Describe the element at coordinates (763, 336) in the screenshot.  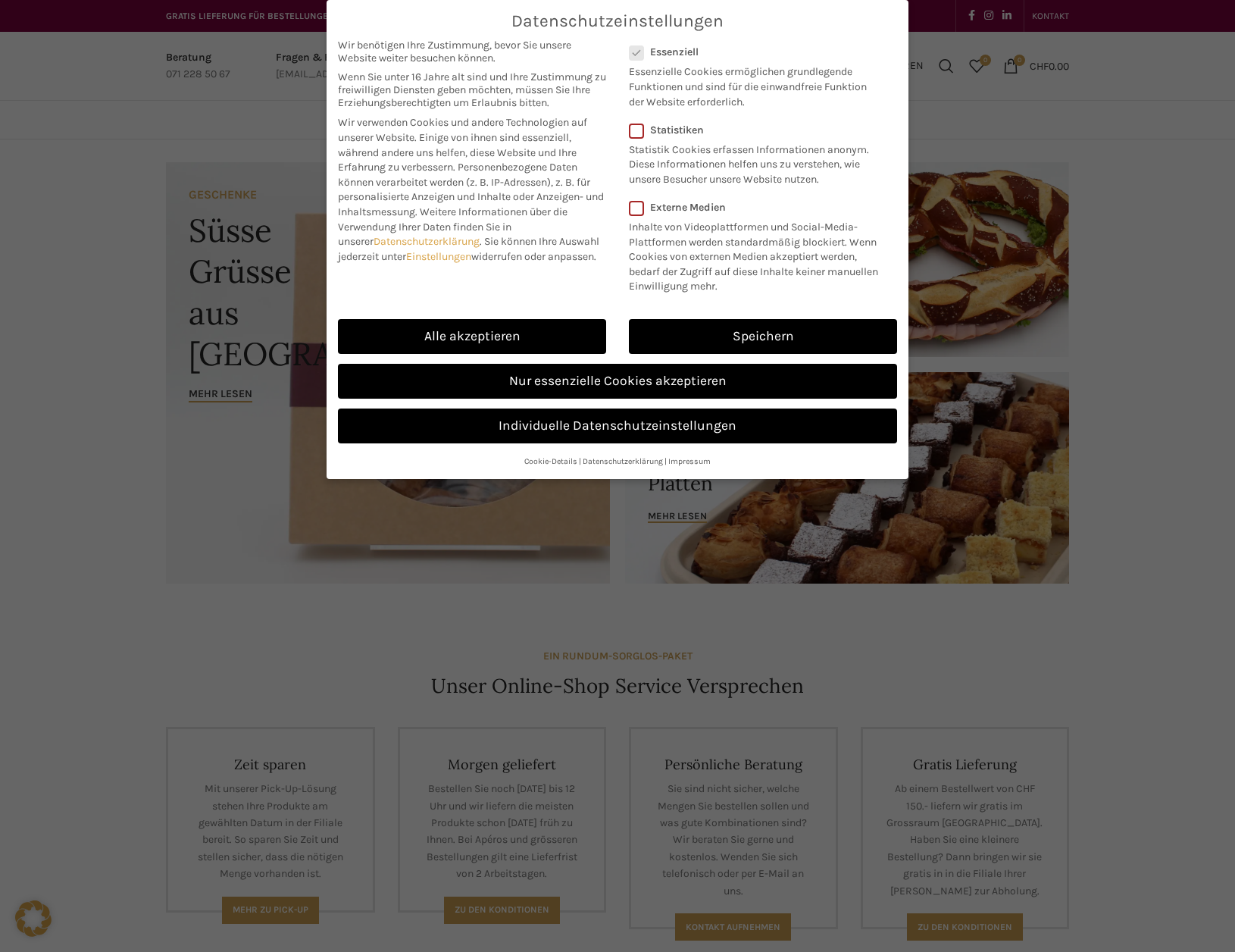
I see `a: Speichern` at that location.